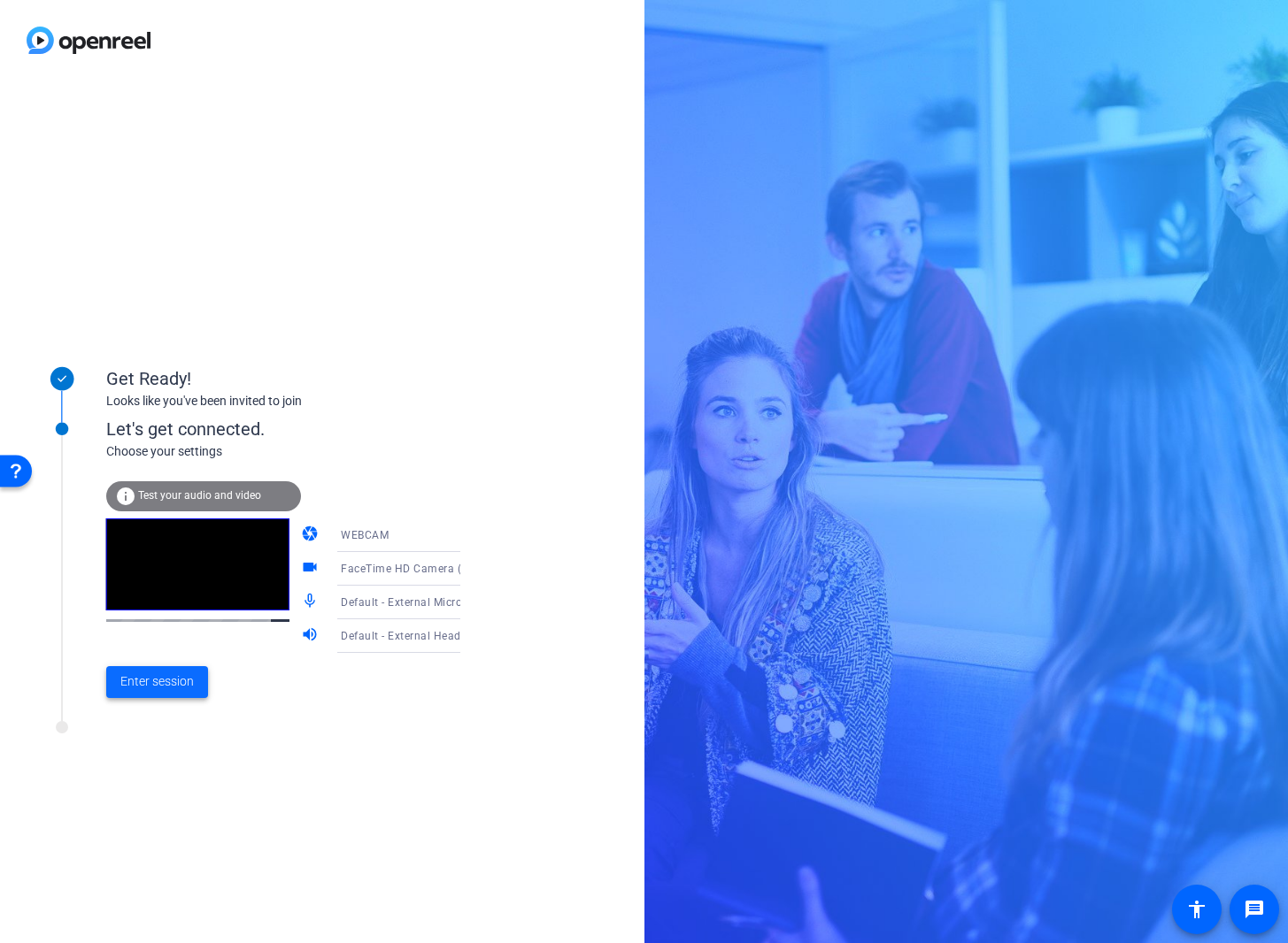 Image resolution: width=1288 pixels, height=943 pixels. Describe the element at coordinates (443, 636) in the screenshot. I see `span: Default - External Headphones (Built-in)` at that location.